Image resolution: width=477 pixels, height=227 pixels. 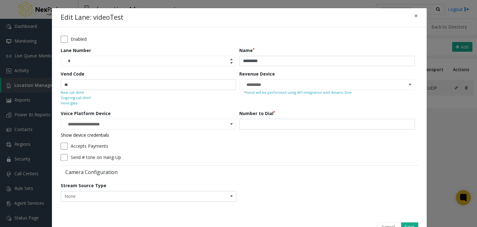 I want to click on label: Enabled, so click(x=79, y=39).